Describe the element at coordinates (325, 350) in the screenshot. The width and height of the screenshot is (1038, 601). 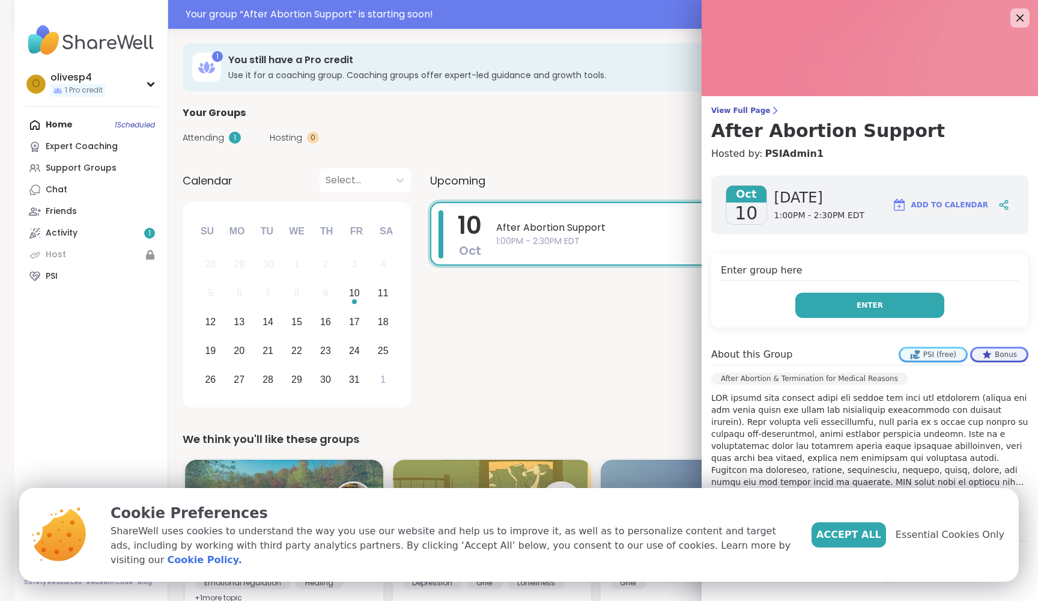
I see `div: Choose Thursday, October 23rd, 2025` at that location.